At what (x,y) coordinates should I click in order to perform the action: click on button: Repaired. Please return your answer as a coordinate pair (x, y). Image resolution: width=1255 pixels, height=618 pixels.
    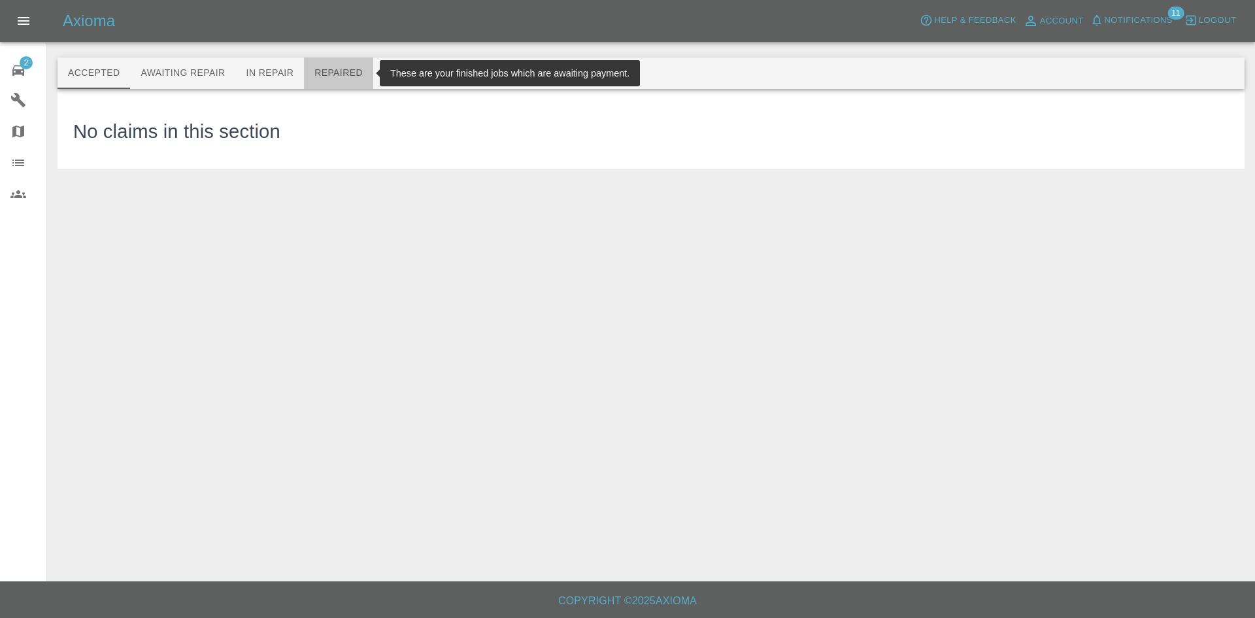
    Looking at the image, I should click on (339, 73).